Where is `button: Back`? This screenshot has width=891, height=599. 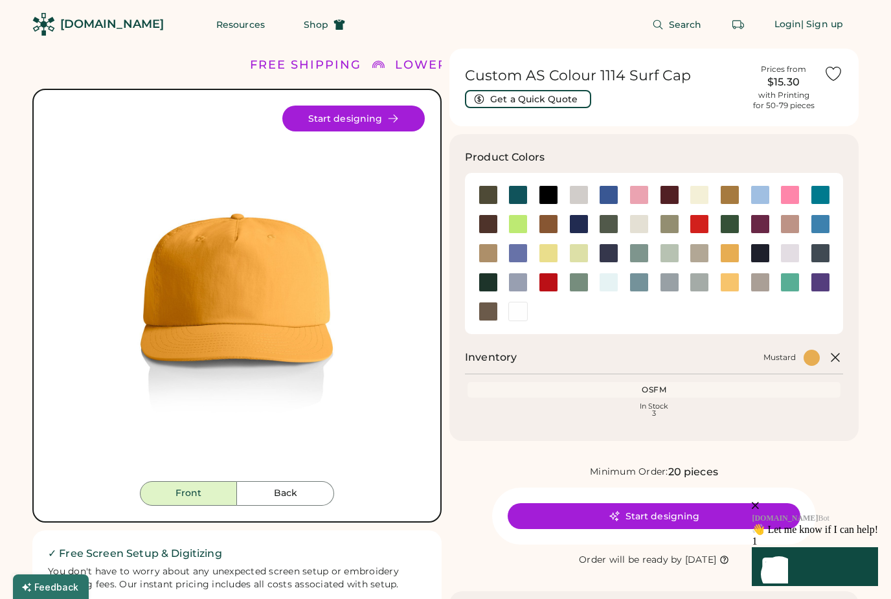 button: Back is located at coordinates (286, 493).